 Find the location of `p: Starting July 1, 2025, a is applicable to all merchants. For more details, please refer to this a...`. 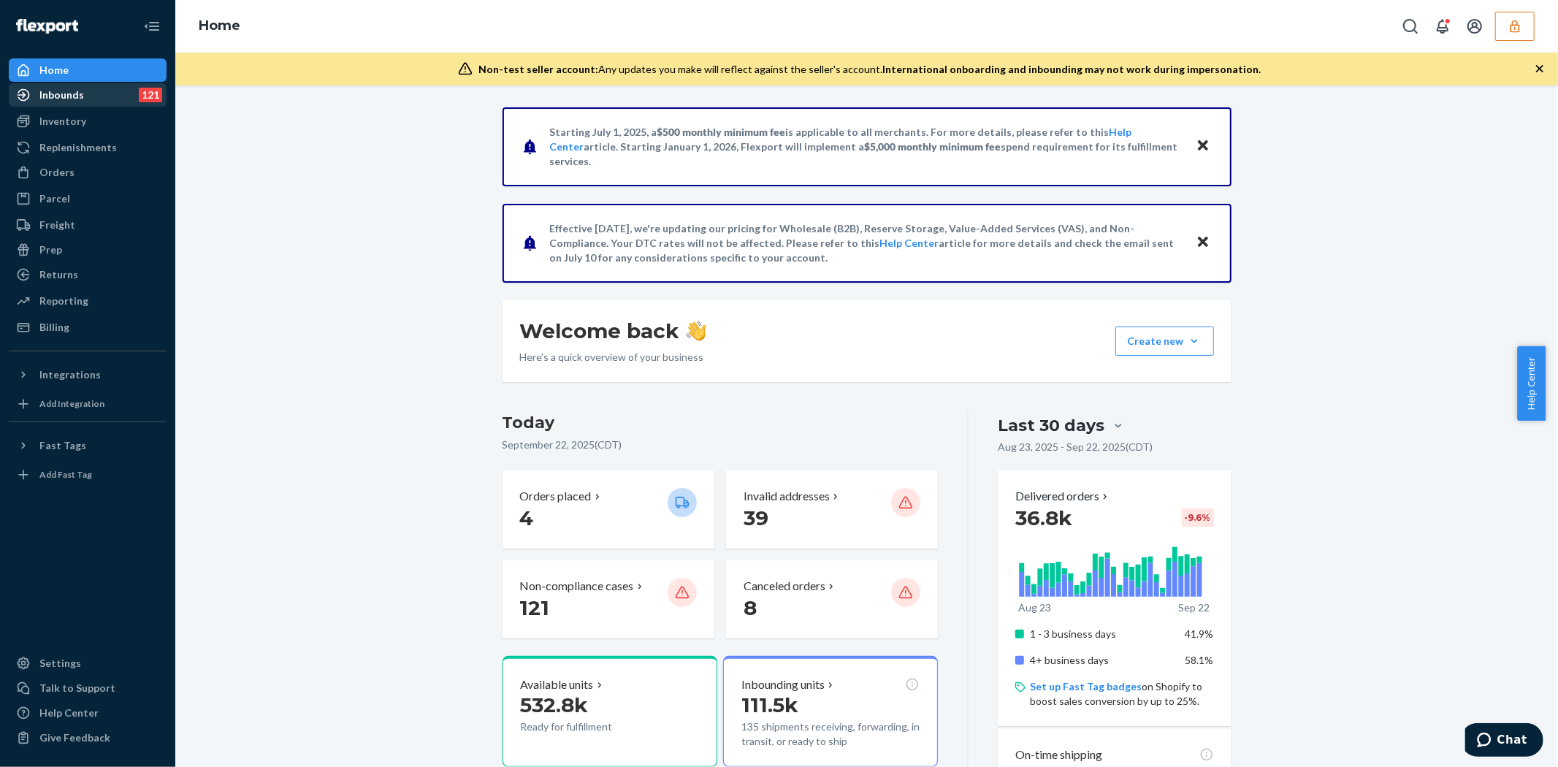

p: Starting July 1, 2025, a is applicable to all merchants. For more details, please refer to this a... is located at coordinates (866, 147).